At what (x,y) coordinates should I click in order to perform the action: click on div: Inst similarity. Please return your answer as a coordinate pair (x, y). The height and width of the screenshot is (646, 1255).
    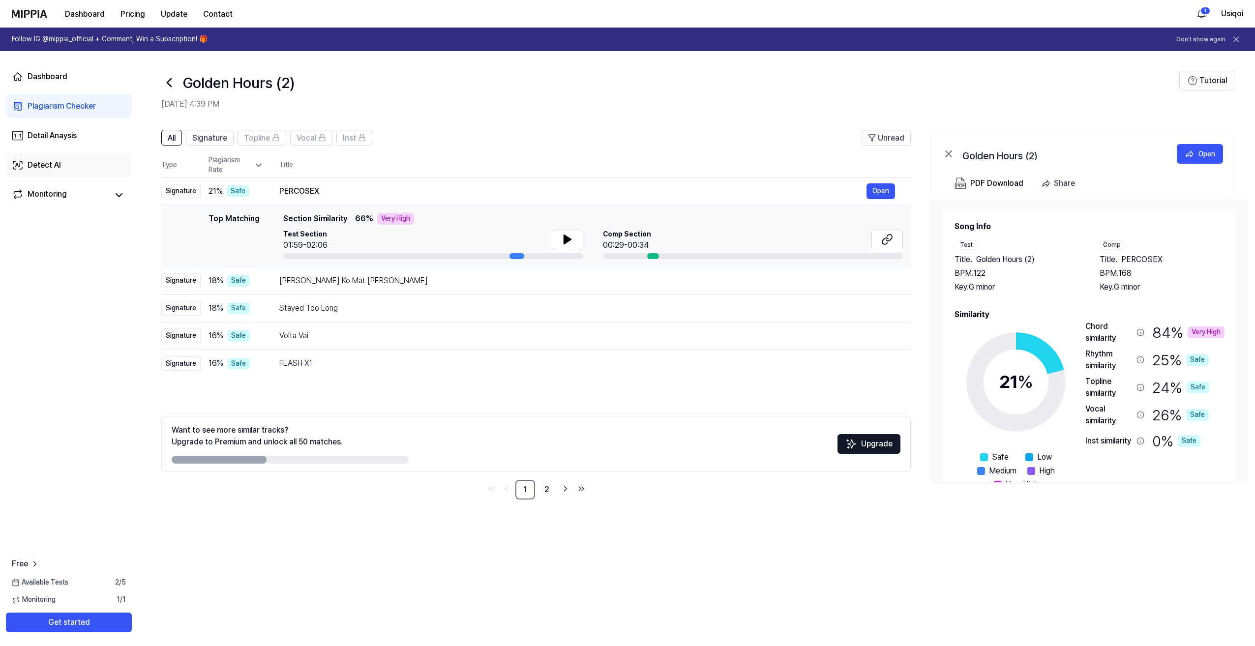
    Looking at the image, I should click on (1109, 441).